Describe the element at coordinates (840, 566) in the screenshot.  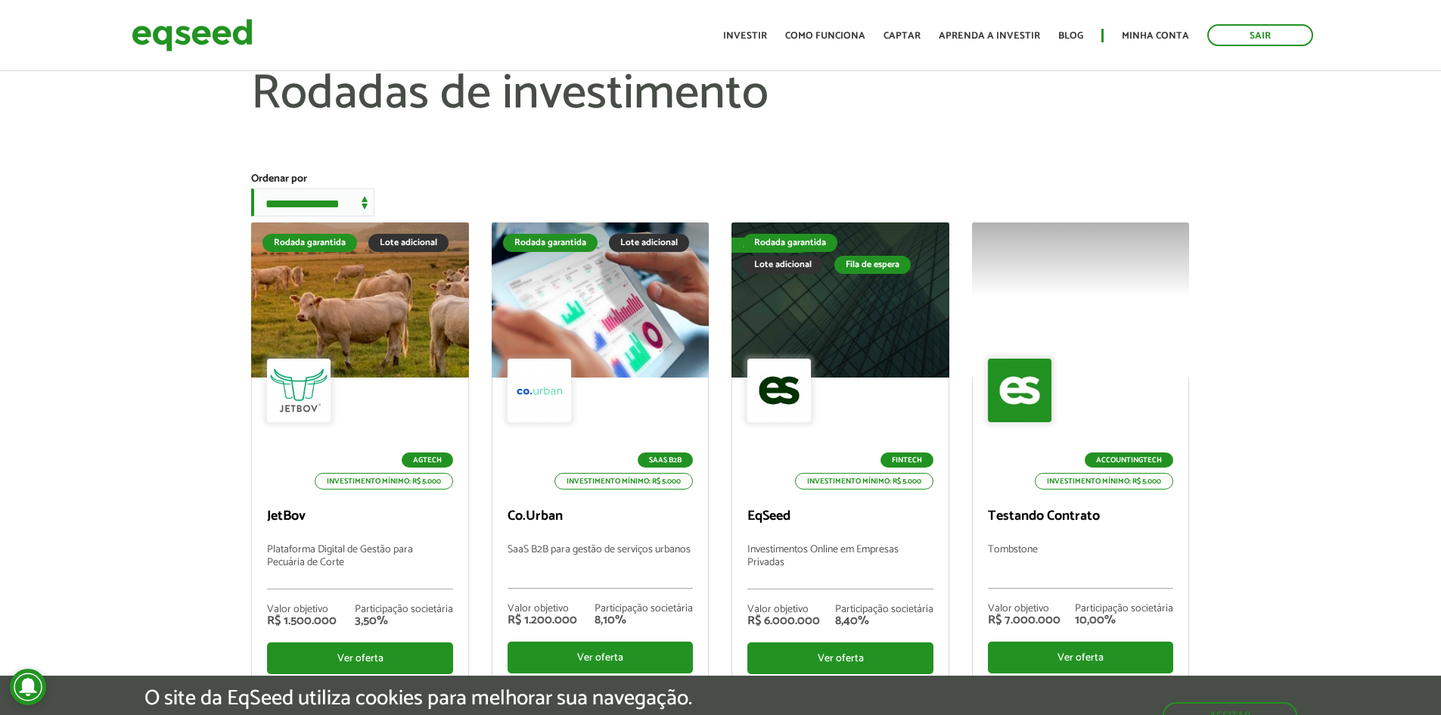
I see `p: Investimentos Online em Empresas Privadas` at that location.